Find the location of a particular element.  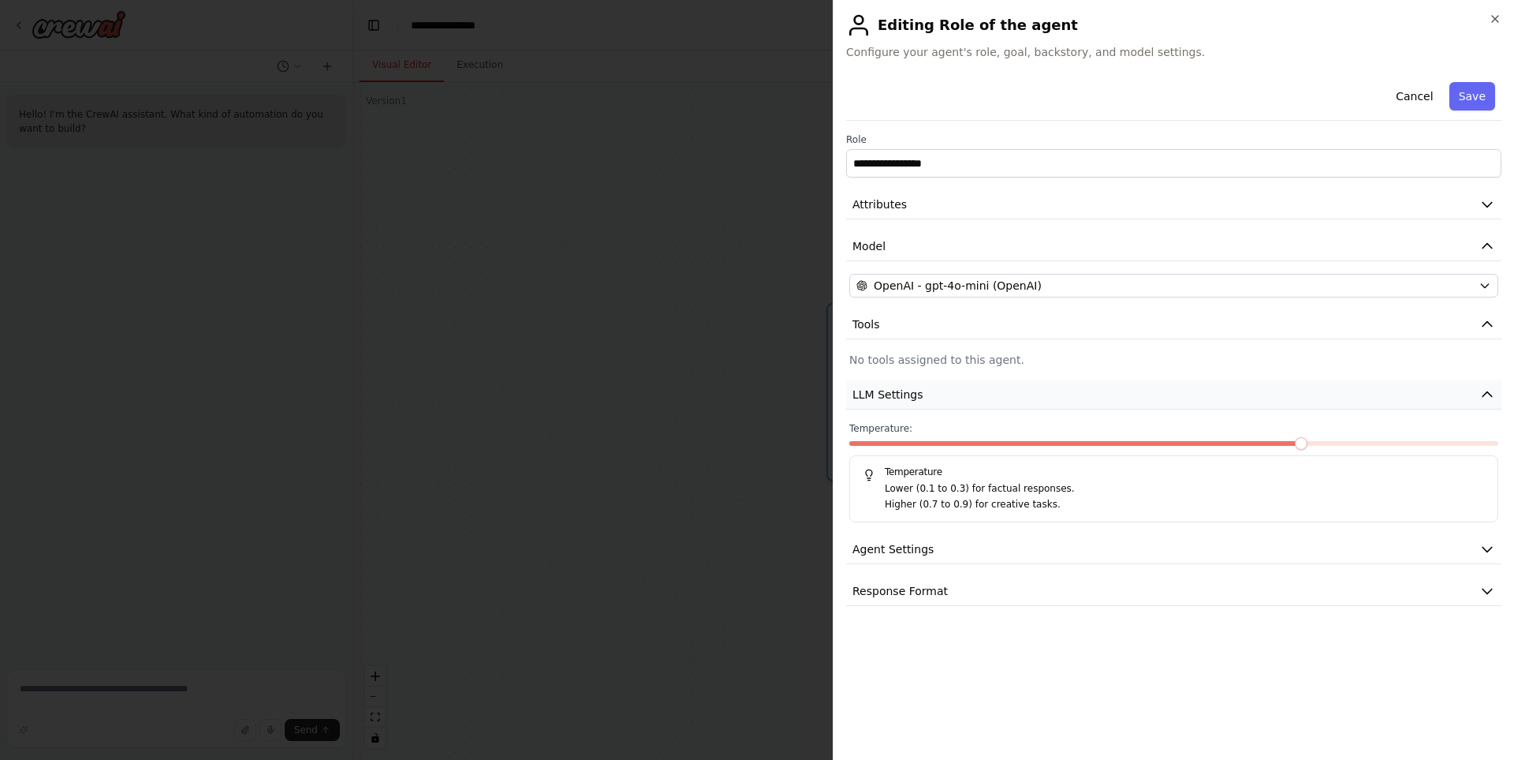

button: OpenAI - gpt-4o-mini (OpenAI) is located at coordinates (1174, 286).